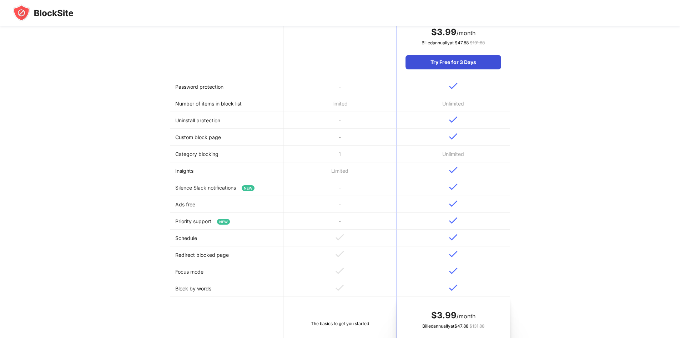 This screenshot has height=338, width=680. I want to click on td: Category blocking, so click(227, 154).